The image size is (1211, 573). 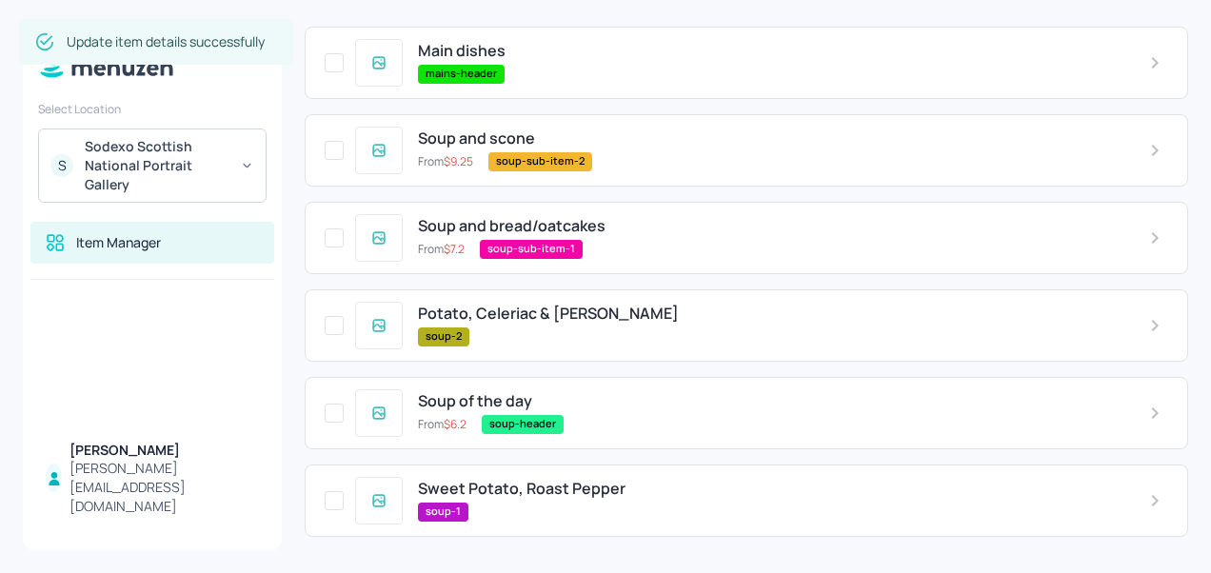 I want to click on div: Item Manager, so click(x=118, y=243).